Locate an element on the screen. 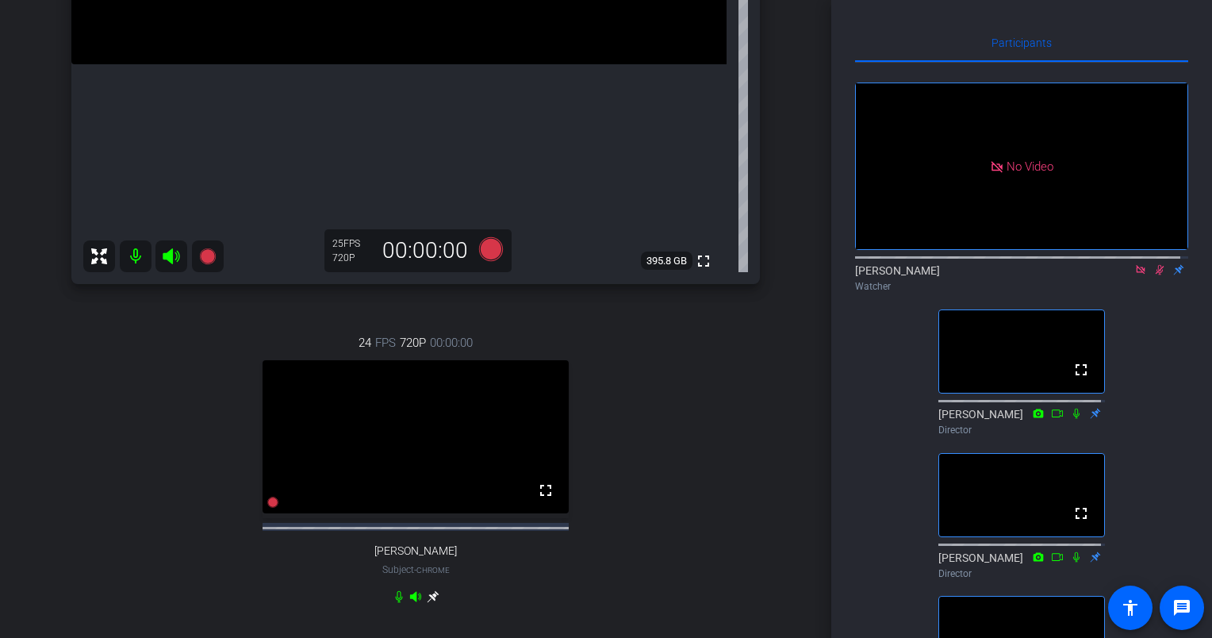 The width and height of the screenshot is (1212, 638). span: 00:00:00 is located at coordinates (451, 343).